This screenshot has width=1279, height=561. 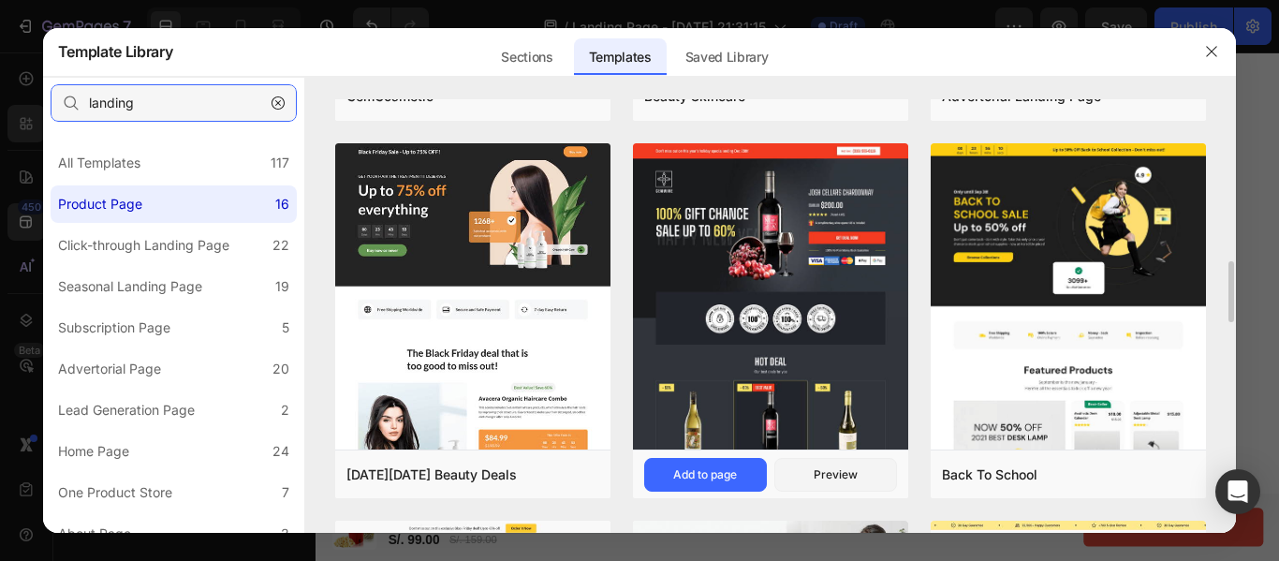 What do you see at coordinates (990, 475) in the screenshot?
I see `div: Back To School` at bounding box center [990, 475].